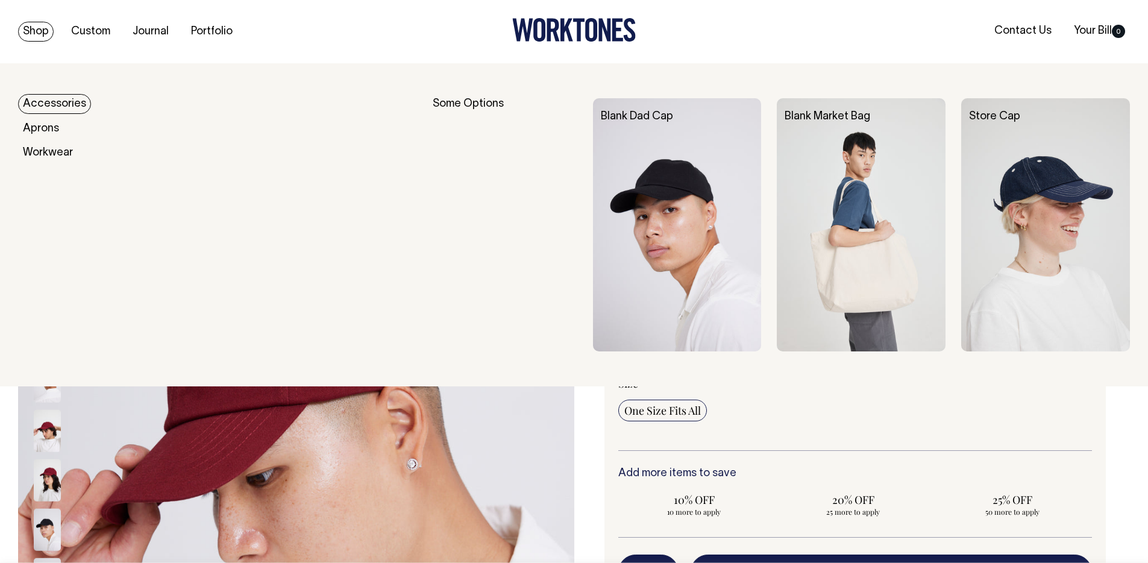 This screenshot has width=1148, height=563. What do you see at coordinates (505, 225) in the screenshot?
I see `div: Some Options` at bounding box center [505, 225].